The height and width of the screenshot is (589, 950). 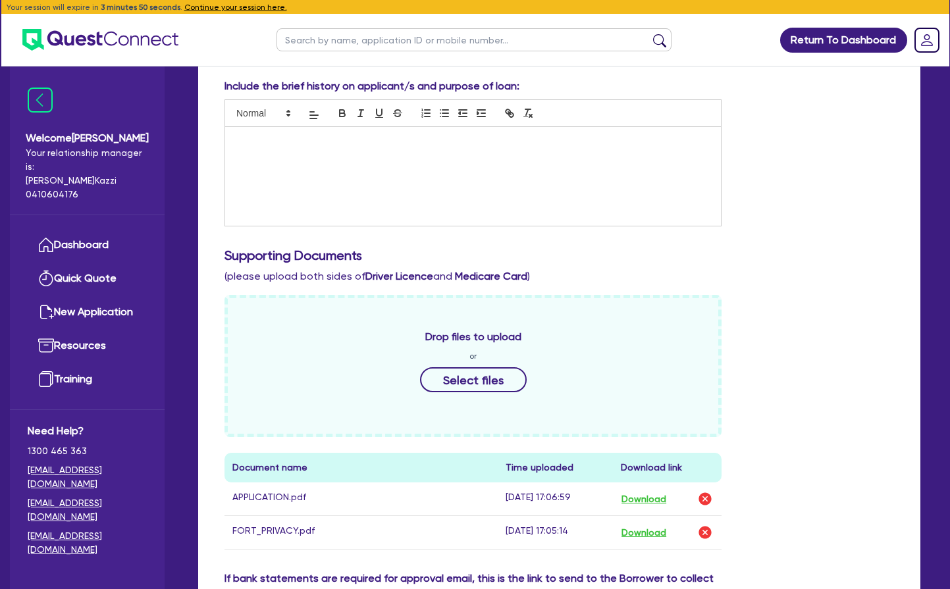 What do you see at coordinates (473, 380) in the screenshot?
I see `button: Select files` at bounding box center [473, 380].